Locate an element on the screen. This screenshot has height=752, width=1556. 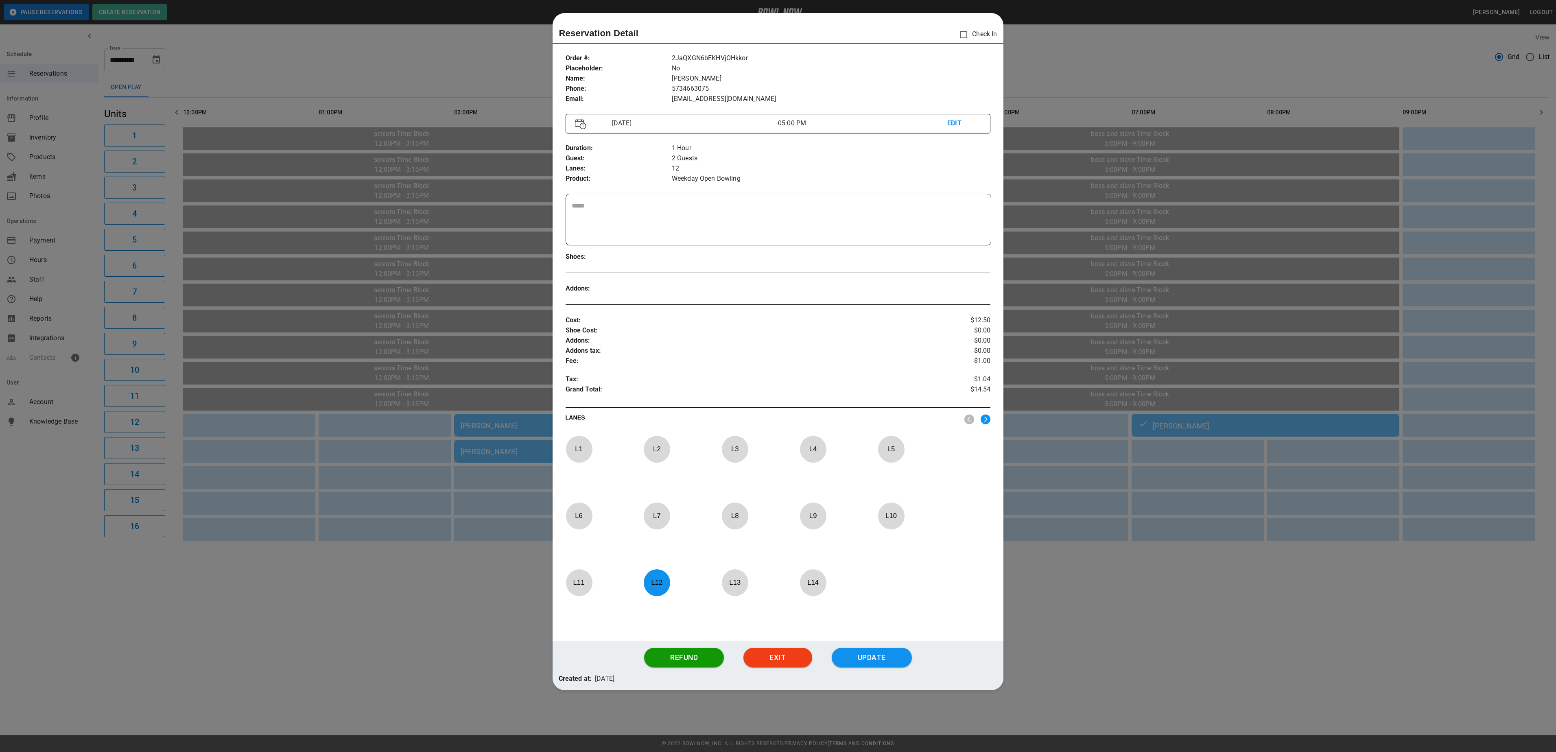
p: Fee : is located at coordinates (742, 361).